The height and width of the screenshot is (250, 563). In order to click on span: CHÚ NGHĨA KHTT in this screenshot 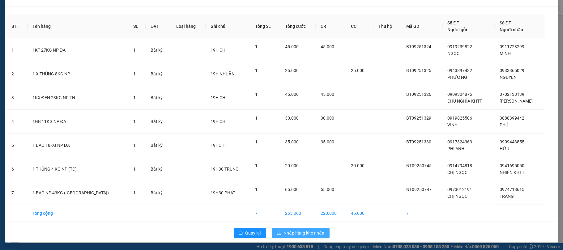, I will do `click(465, 101)`.